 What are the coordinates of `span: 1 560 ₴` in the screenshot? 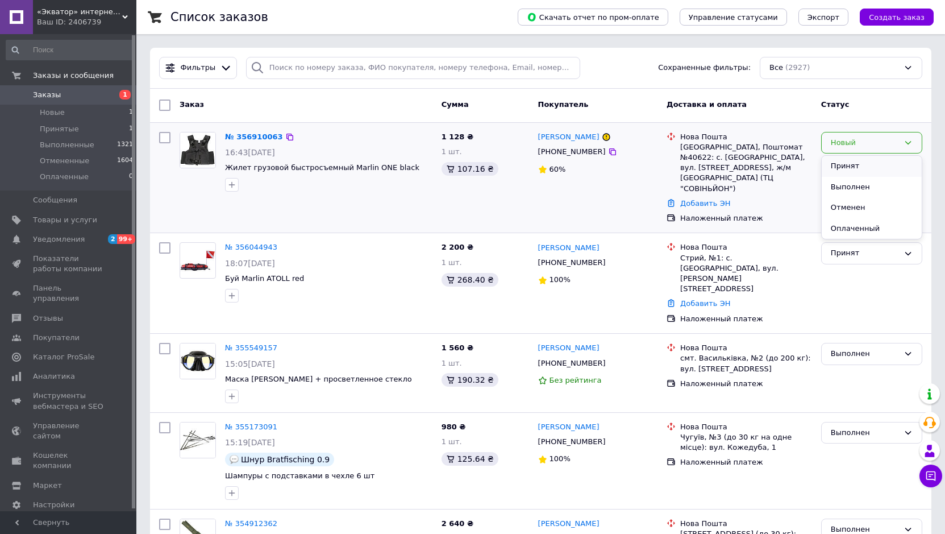 It's located at (458, 347).